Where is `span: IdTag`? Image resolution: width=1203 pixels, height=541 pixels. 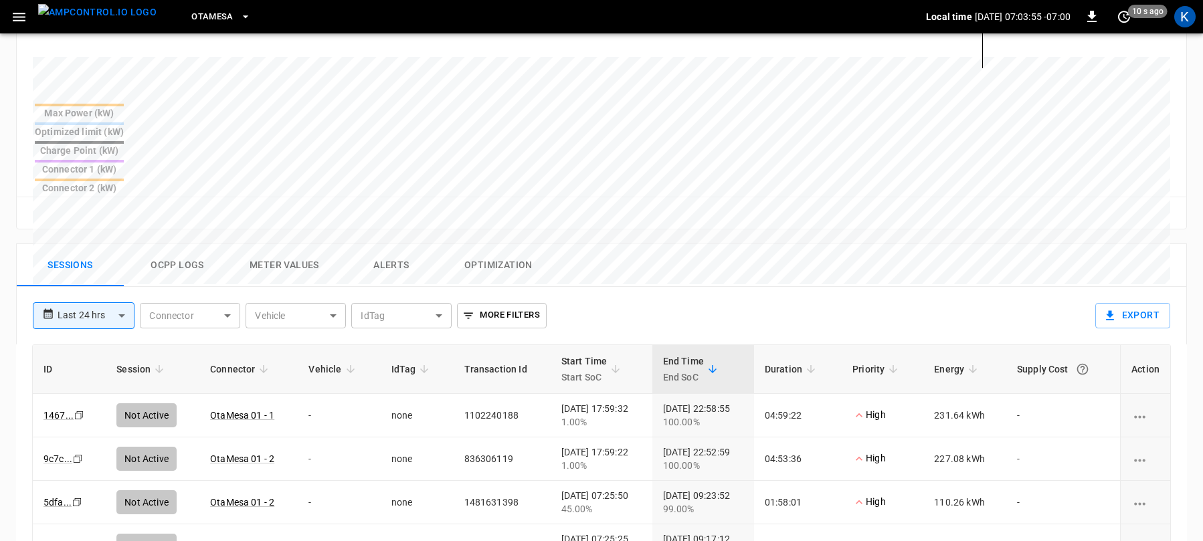
span: IdTag is located at coordinates (412, 369).